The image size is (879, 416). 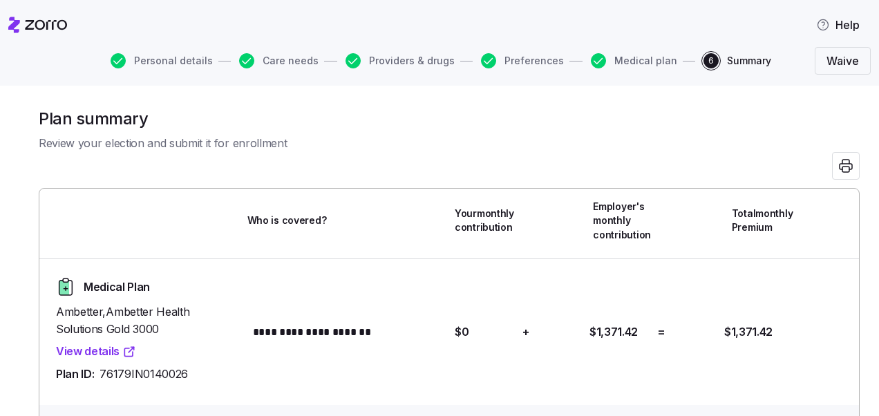 I want to click on span: Plan ID:, so click(x=75, y=374).